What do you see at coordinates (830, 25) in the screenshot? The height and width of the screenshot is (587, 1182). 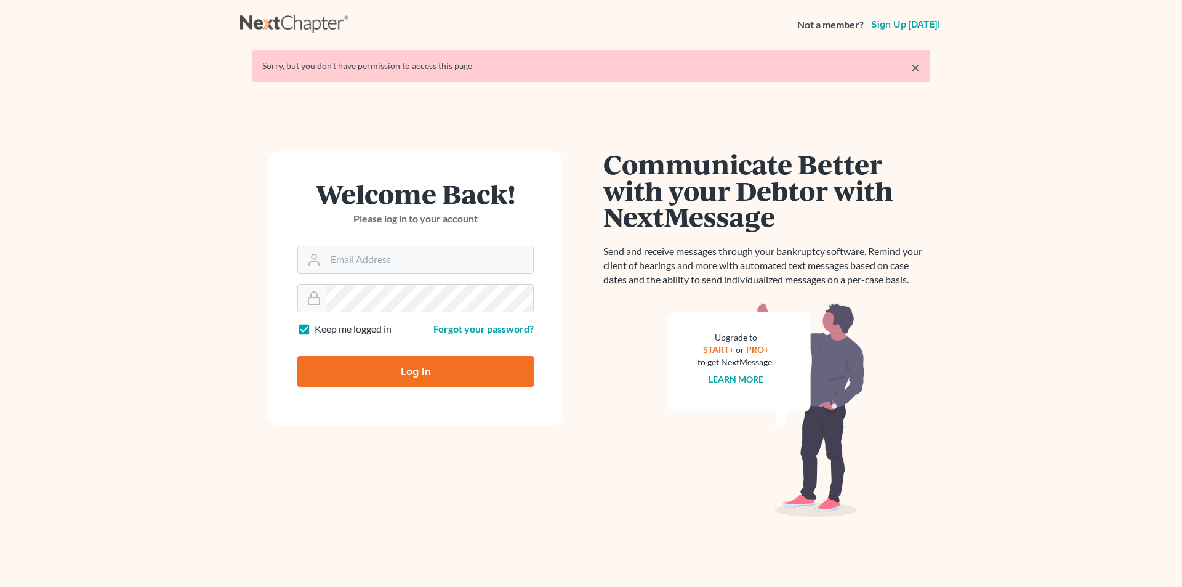 I see `strong: Not a member?` at bounding box center [830, 25].